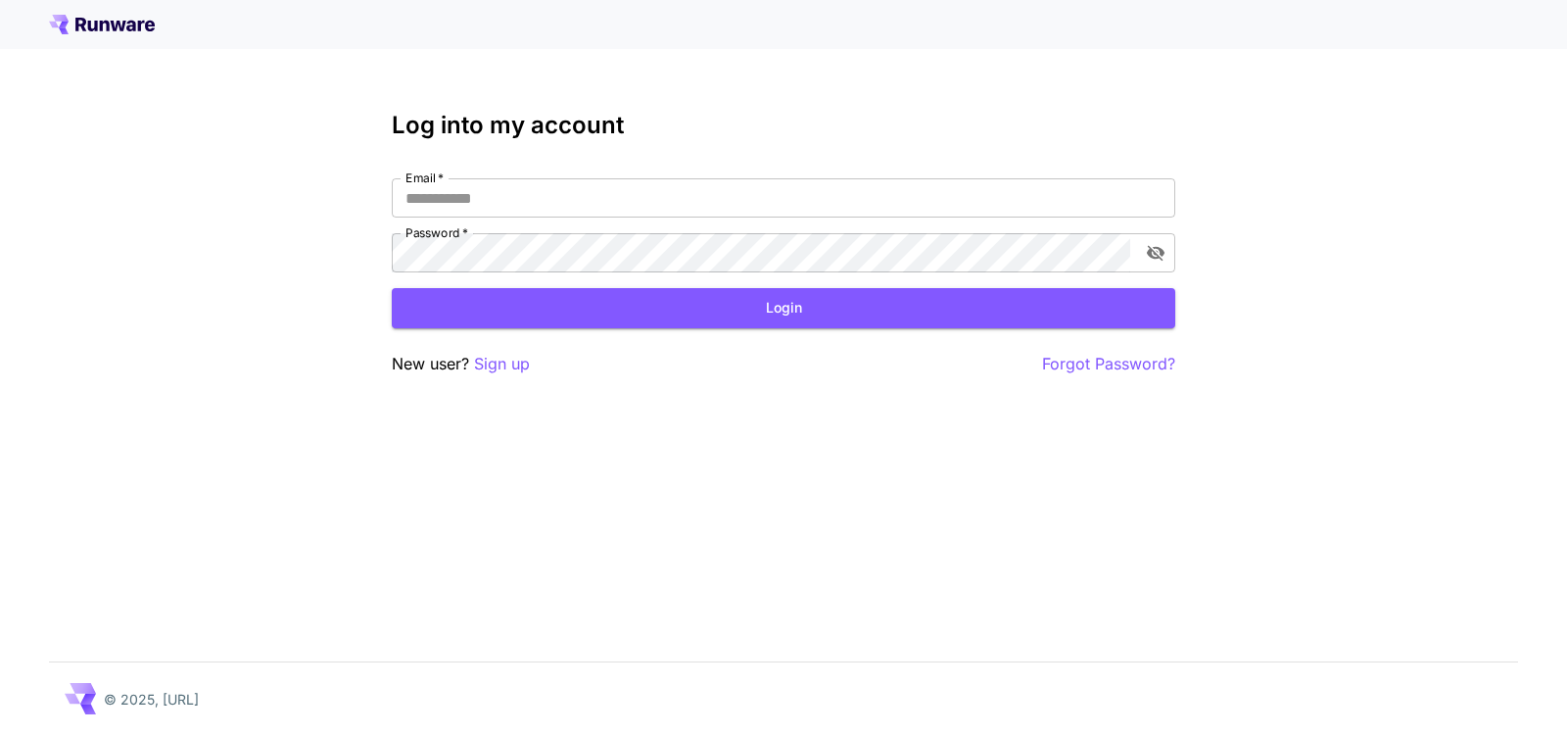 Image resolution: width=1567 pixels, height=735 pixels. Describe the element at coordinates (460, 363) in the screenshot. I see `p: New user?` at that location.